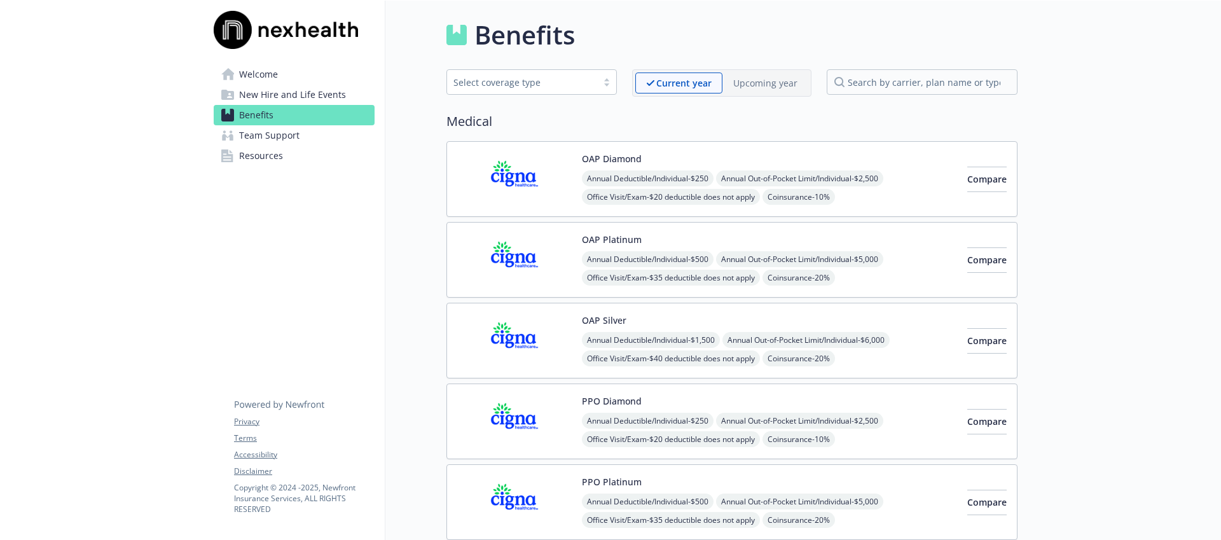 Image resolution: width=1221 pixels, height=540 pixels. What do you see at coordinates (525, 35) in the screenshot?
I see `h1: Benefits` at bounding box center [525, 35].